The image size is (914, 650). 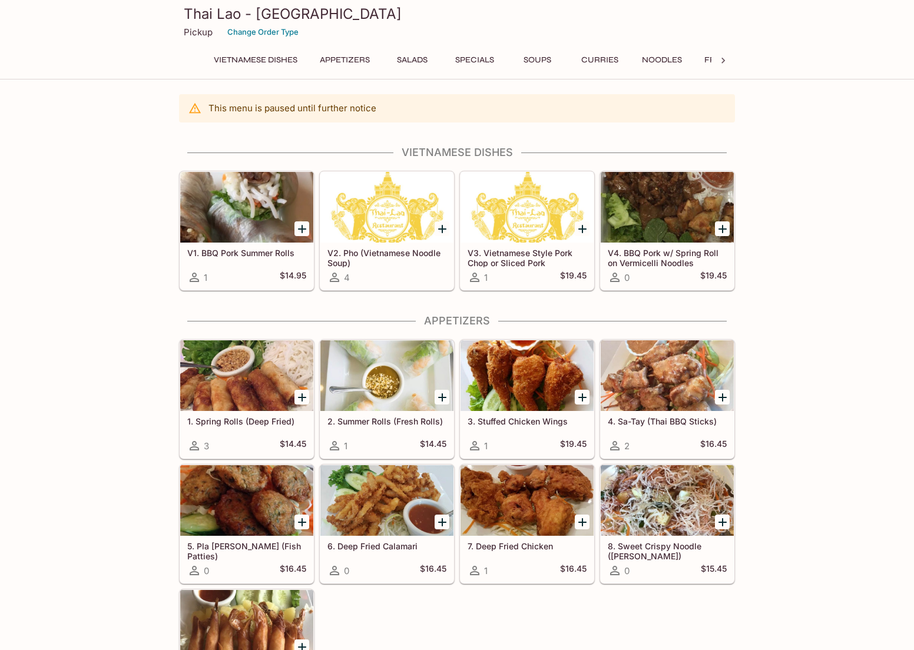 I want to click on button: Add V3. Vietnamese Style Pork Chop or Sliced Pork, so click(x=582, y=229).